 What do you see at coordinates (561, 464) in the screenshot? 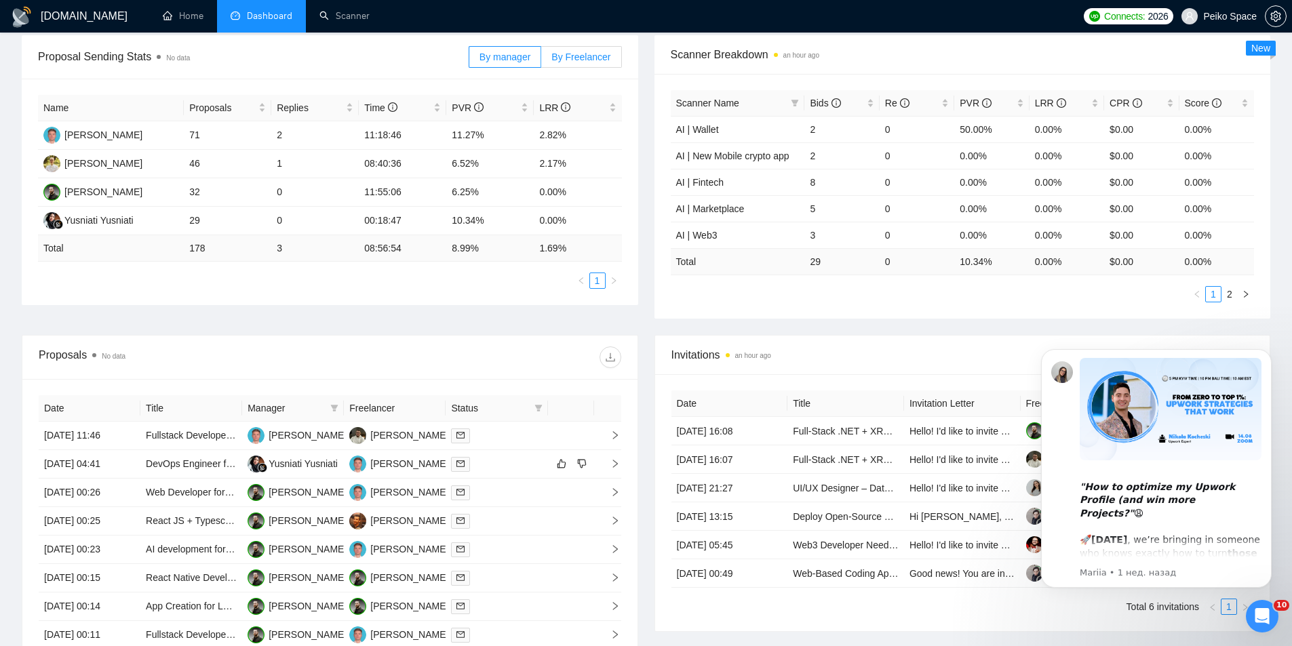
I see `button: like` at bounding box center [561, 464].